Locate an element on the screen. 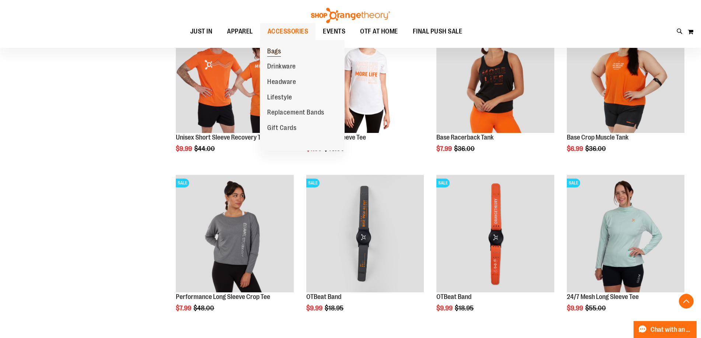  img: Product image for Core Short Sleeve Tee is located at coordinates (365, 74).